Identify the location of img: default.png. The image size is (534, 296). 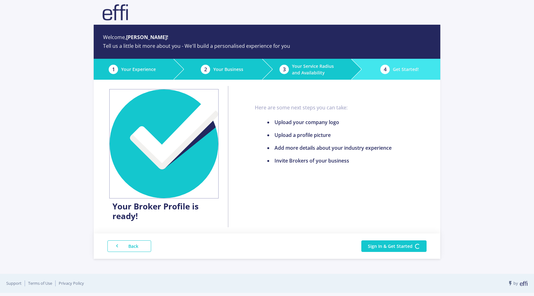
(115, 12).